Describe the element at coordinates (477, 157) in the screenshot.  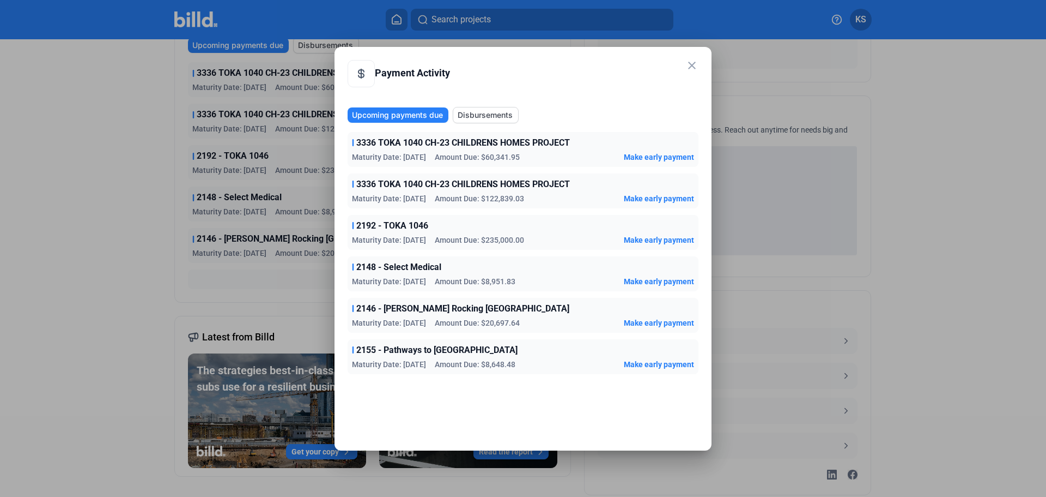
I see `span: Amount Due: $60,341.95` at that location.